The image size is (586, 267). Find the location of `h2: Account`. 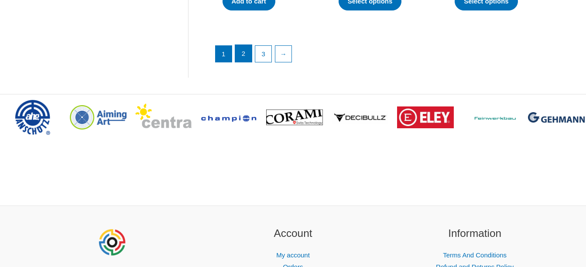

h2: Account is located at coordinates (293, 233).